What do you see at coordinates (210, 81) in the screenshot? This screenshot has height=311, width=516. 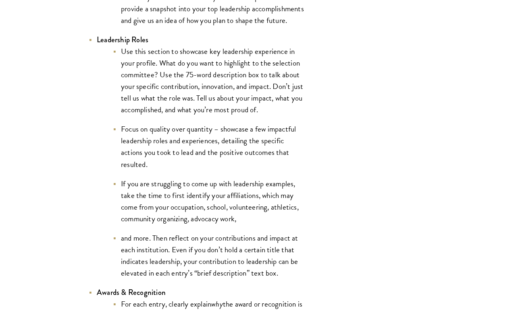 I see `li: Use this section to showcase key leadership experience in your profile. What do you want to highl...` at bounding box center [210, 81].